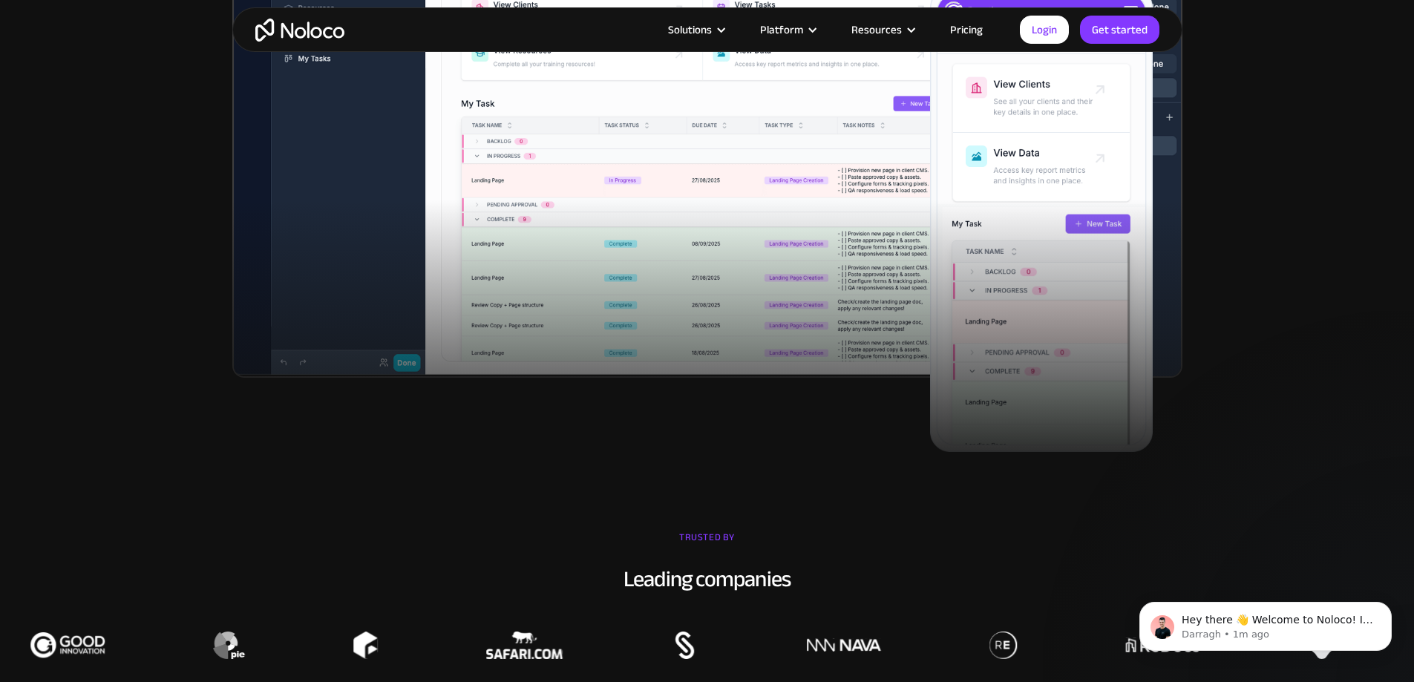 The width and height of the screenshot is (1414, 682). Describe the element at coordinates (45, 56) in the screenshot. I see `img: Profile image for Darragh` at that location.